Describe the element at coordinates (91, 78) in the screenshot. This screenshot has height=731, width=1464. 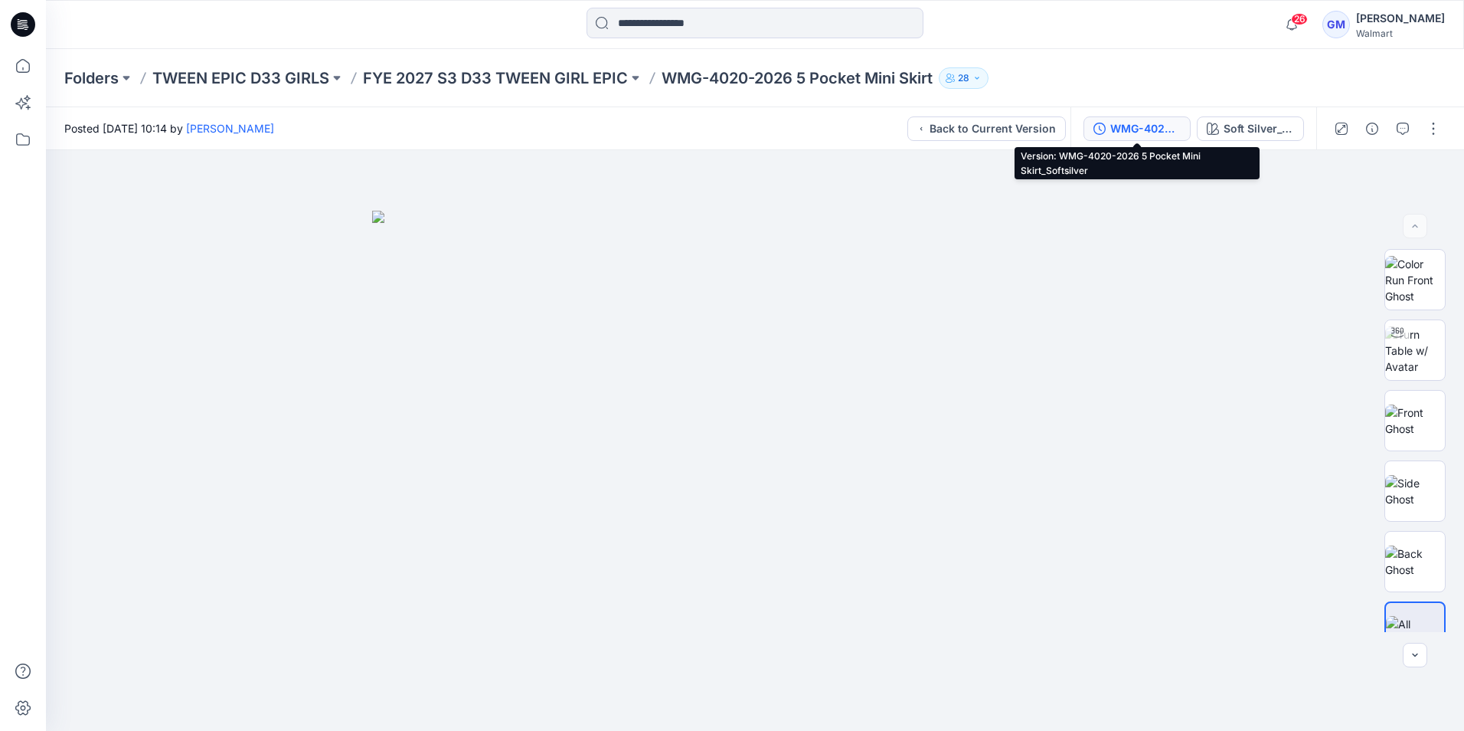
I see `a: Folders` at that location.